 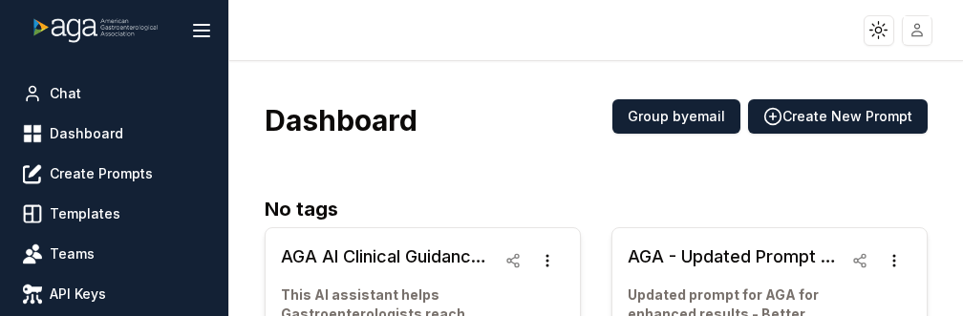 I want to click on button: Create New Prompt, so click(x=838, y=117).